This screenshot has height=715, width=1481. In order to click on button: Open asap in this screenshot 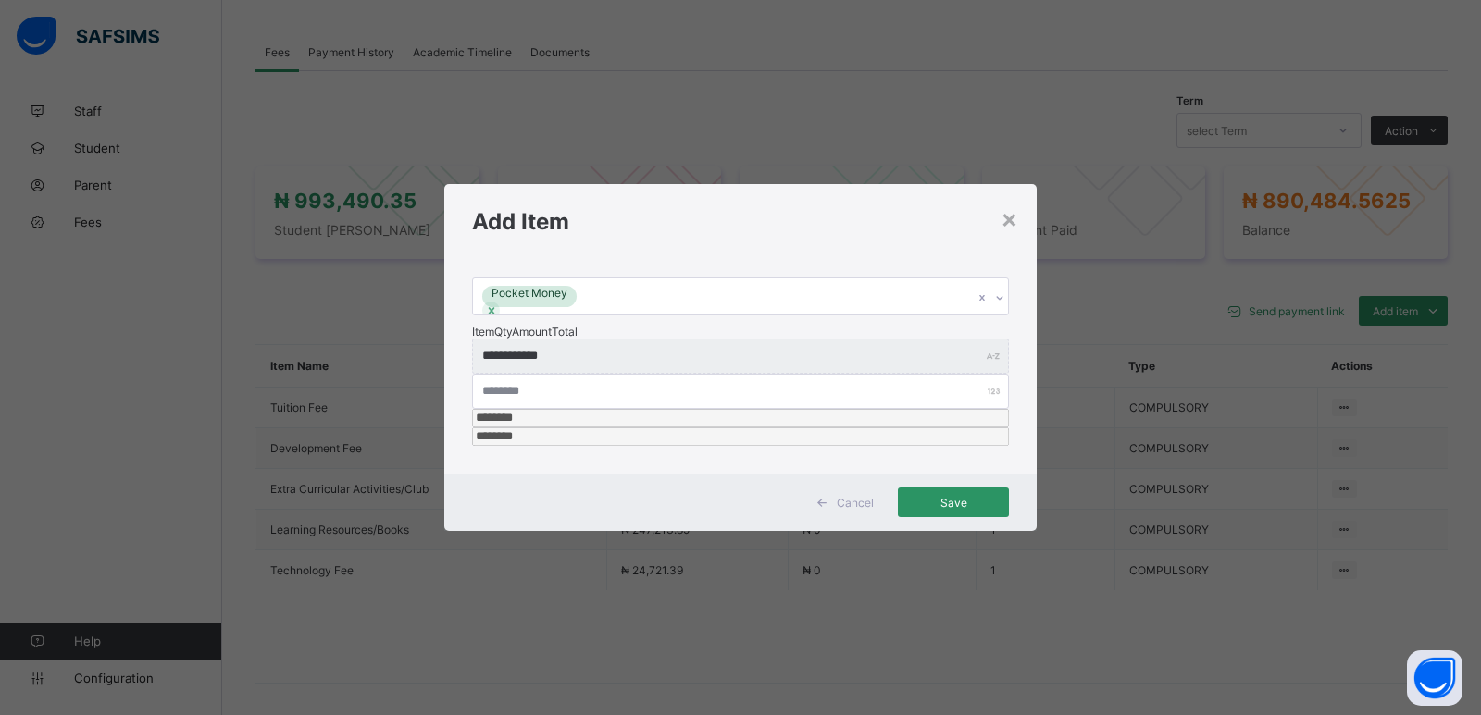, I will do `click(1434, 678)`.